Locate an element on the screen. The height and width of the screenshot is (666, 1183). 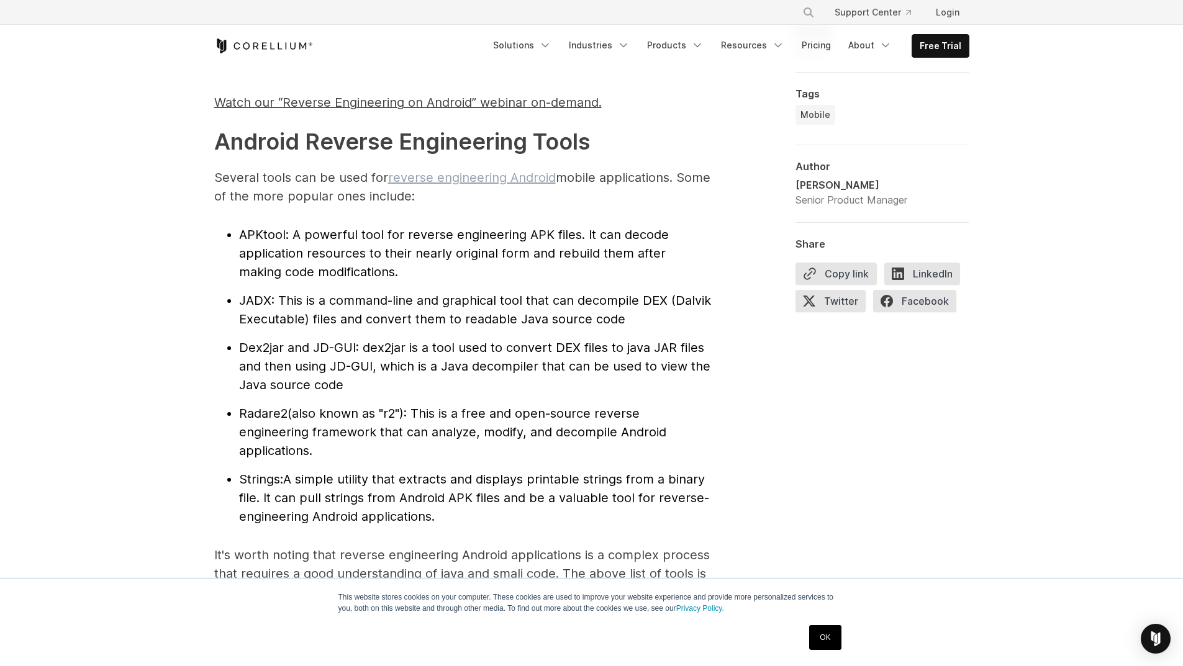
span: (also known as "r2"): This is a free and open-source reverse engineering framework that can analy... is located at coordinates (453, 432).